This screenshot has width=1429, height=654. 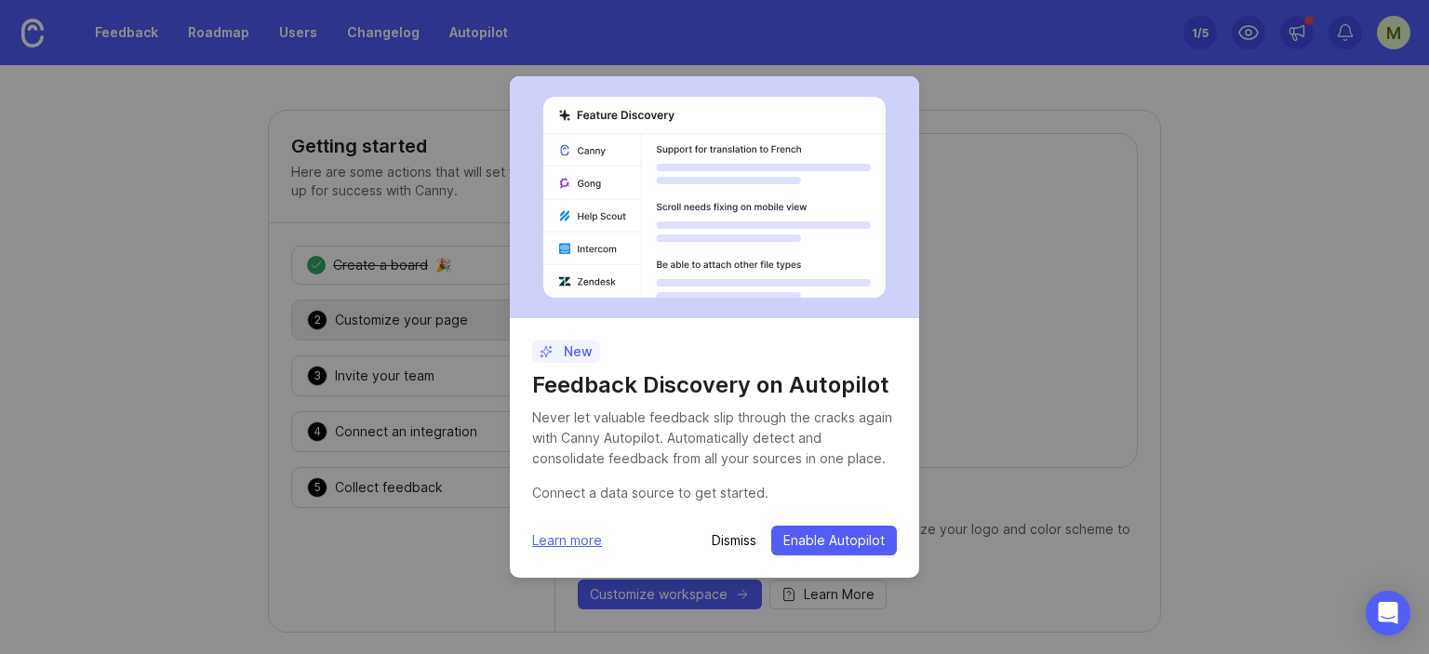 I want to click on div: Connect a data source to get started., so click(x=714, y=493).